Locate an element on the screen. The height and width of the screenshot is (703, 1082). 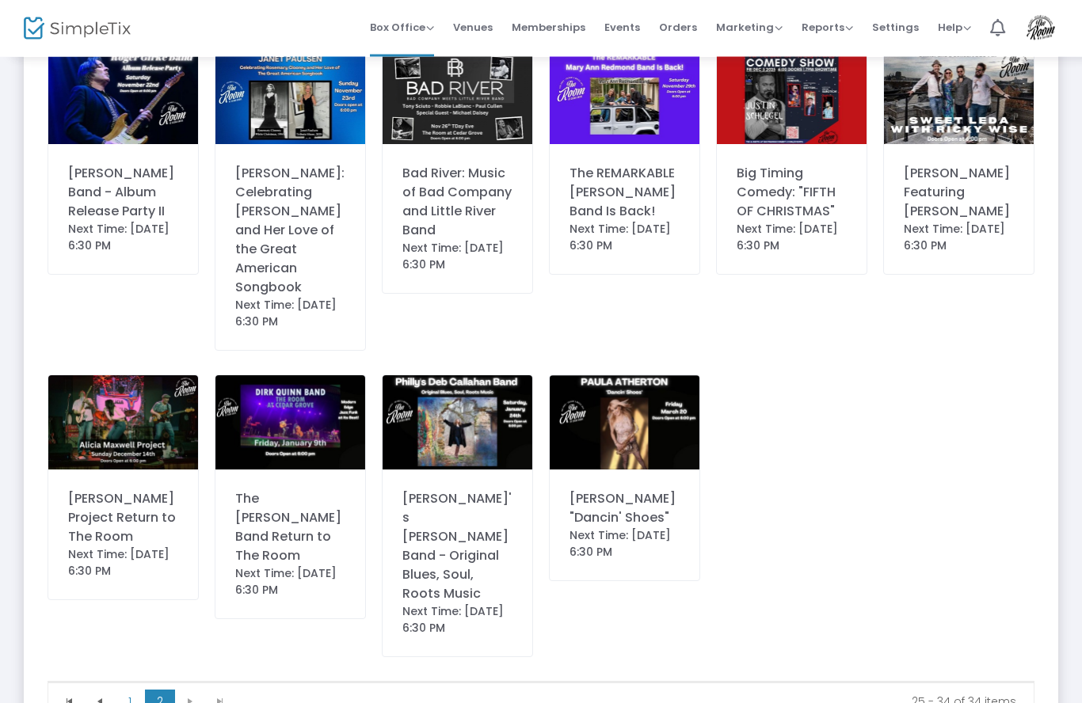
img: SWEETLEDAwithRickyWiseDec72025.jpg is located at coordinates (958, 97).